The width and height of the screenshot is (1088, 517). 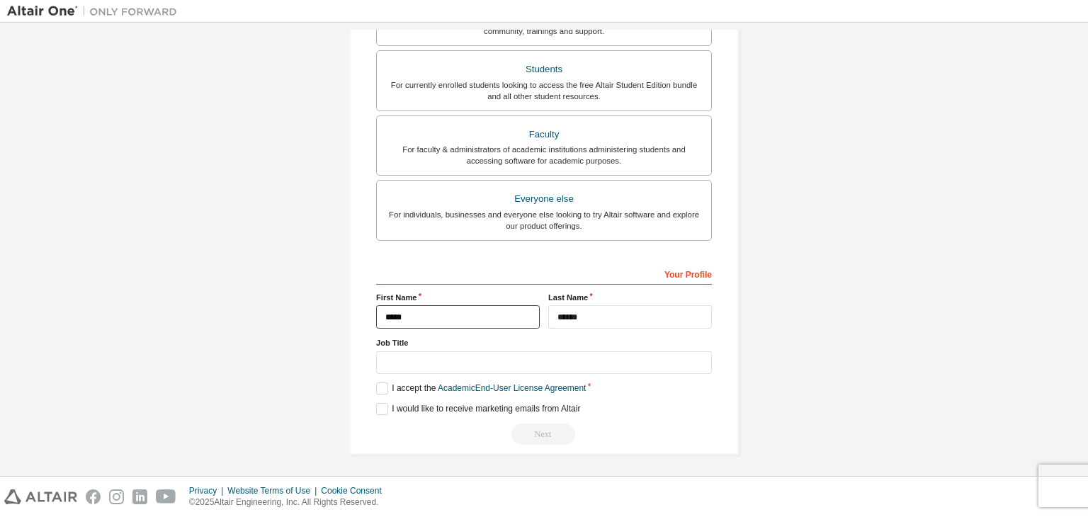 I want to click on img: altair_logo.svg, so click(x=40, y=497).